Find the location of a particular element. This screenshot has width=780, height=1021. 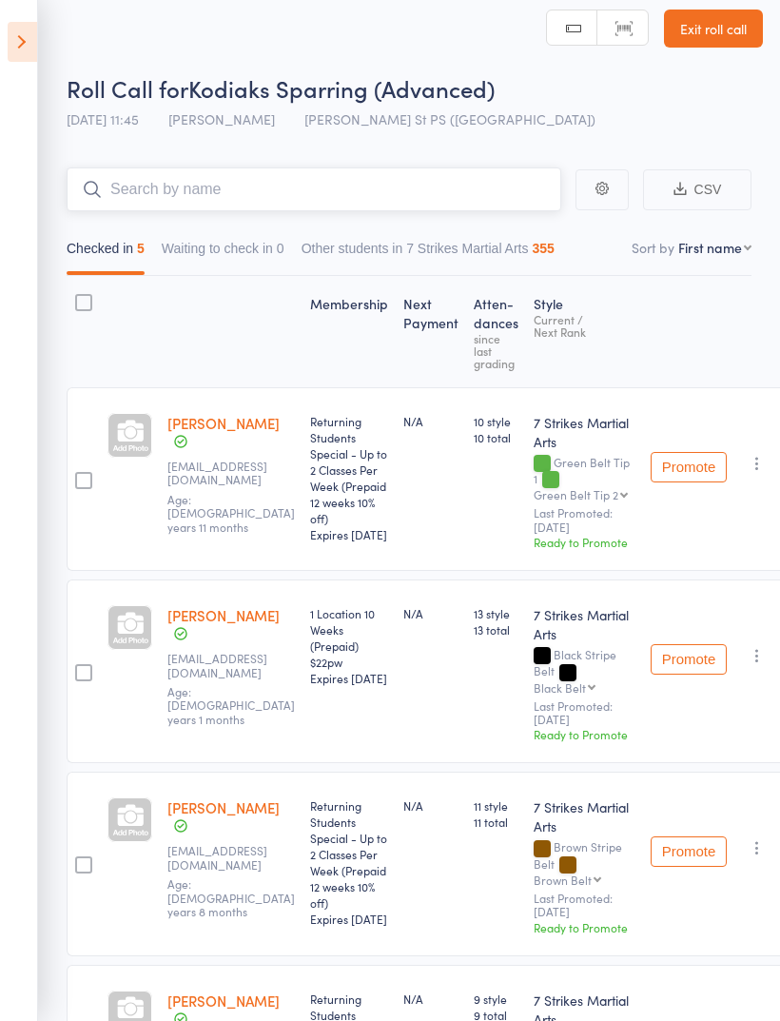

div: First name is located at coordinates (710, 247).